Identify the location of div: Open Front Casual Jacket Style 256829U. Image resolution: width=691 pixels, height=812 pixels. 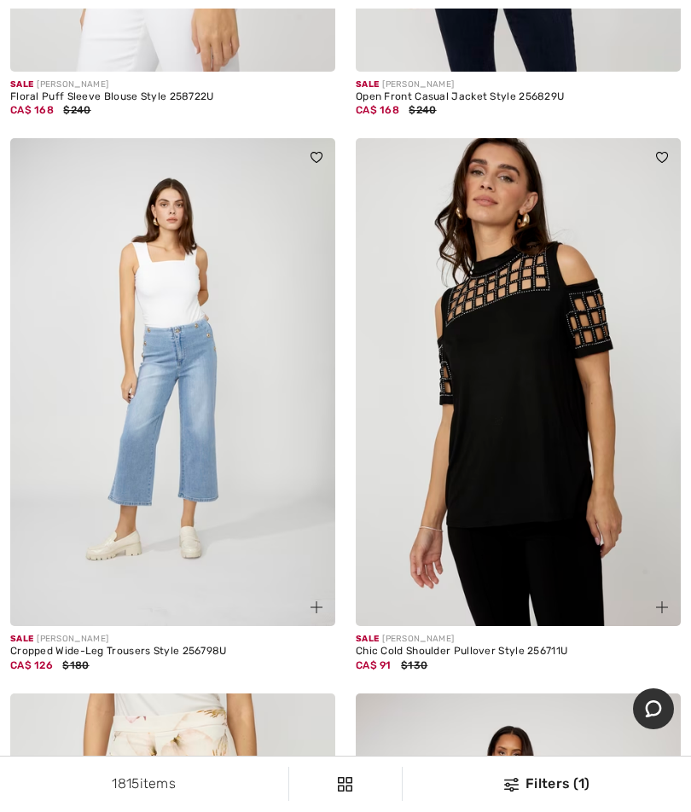
(518, 97).